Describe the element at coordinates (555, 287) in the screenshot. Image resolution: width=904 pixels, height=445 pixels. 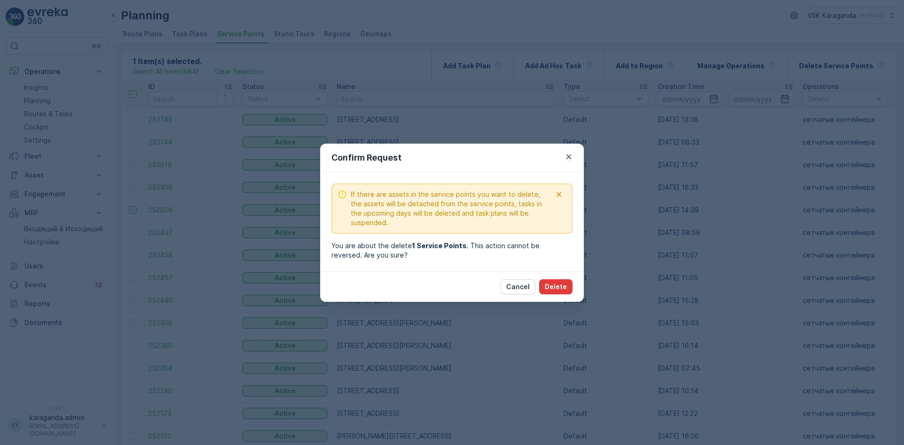
I see `p: Delete` at that location.